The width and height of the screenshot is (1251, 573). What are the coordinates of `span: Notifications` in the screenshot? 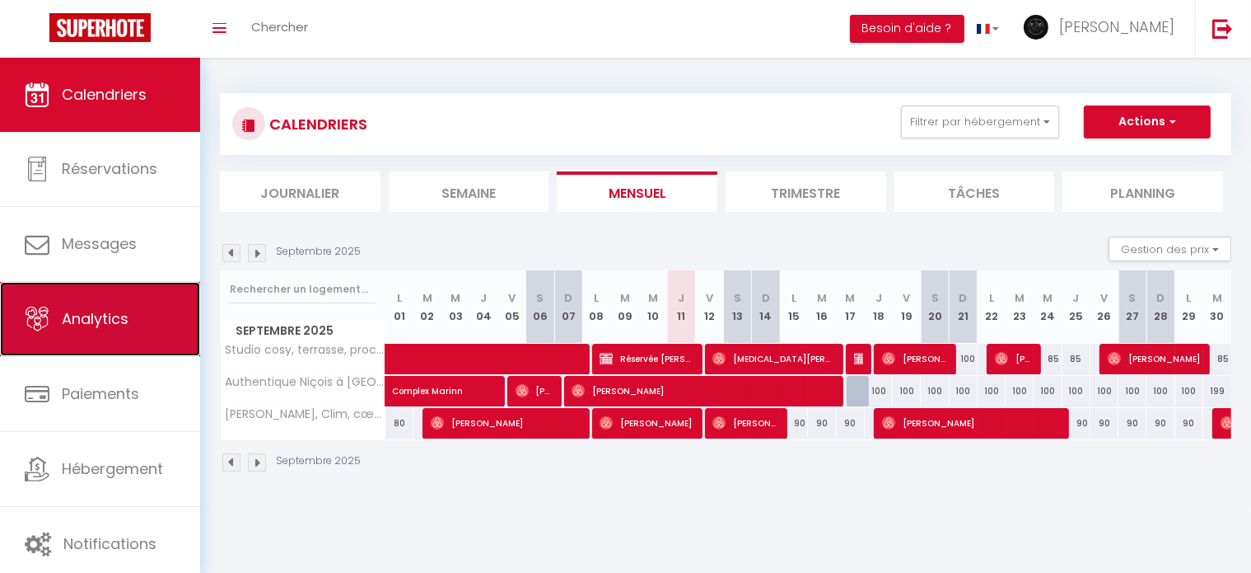 It's located at (110, 543).